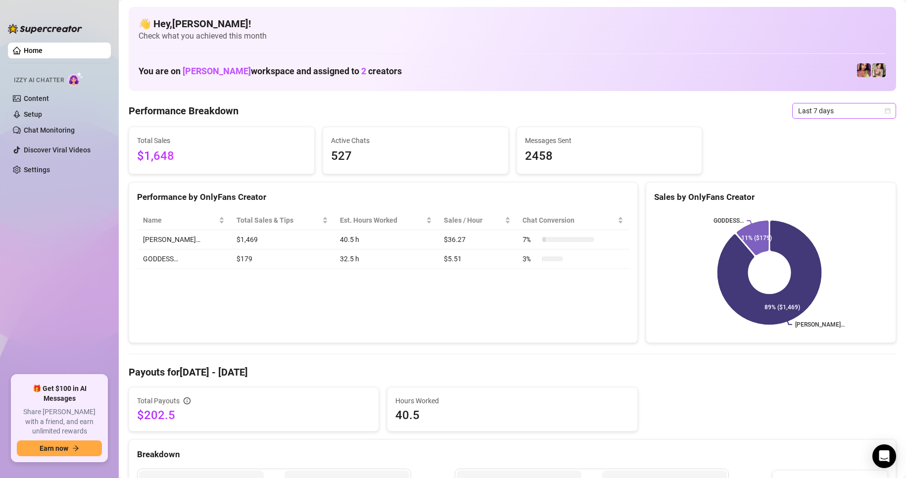 This screenshot has height=478, width=906. What do you see at coordinates (477, 220) in the screenshot?
I see `th: Sales / Hour` at bounding box center [477, 220].